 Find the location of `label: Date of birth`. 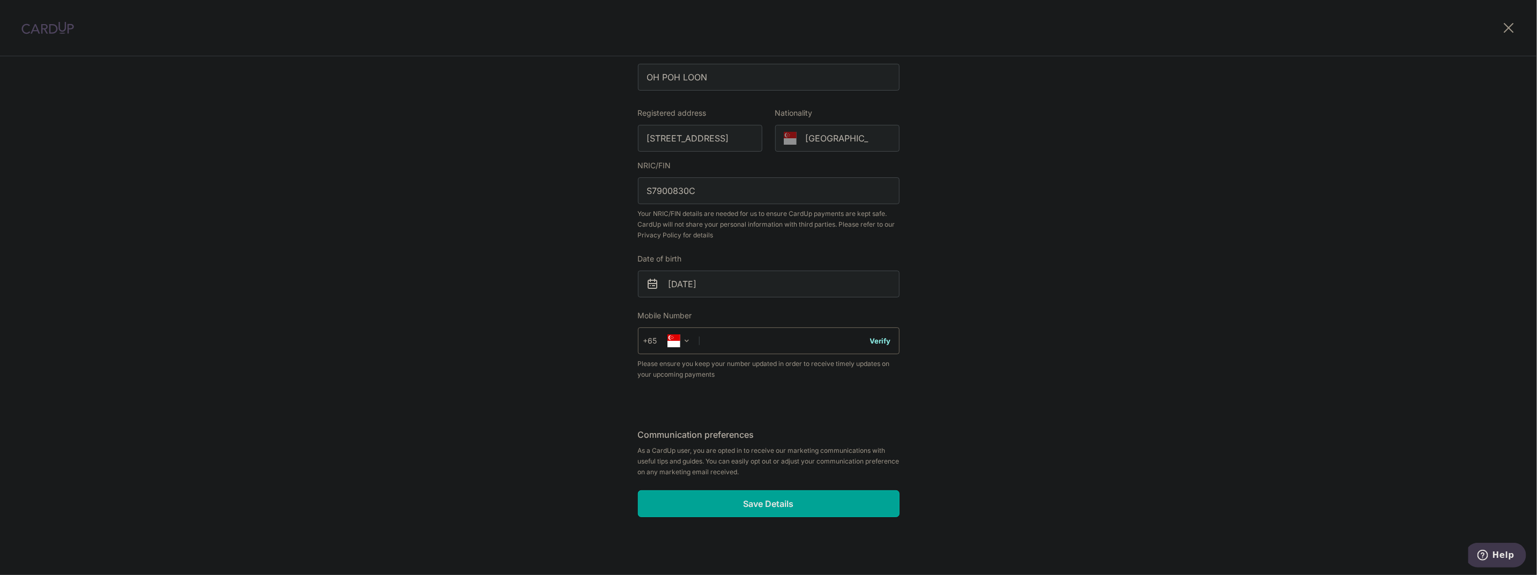

label: Date of birth is located at coordinates (660, 259).